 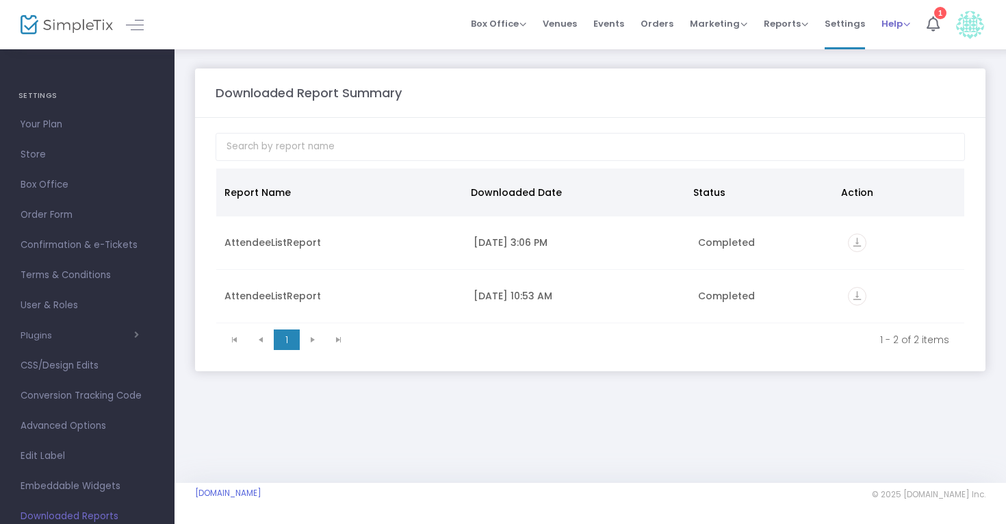 I want to click on span: Edit Label, so click(x=87, y=456).